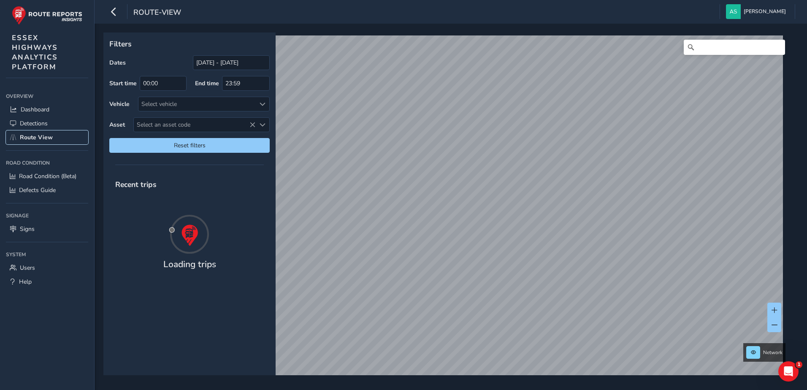  Describe the element at coordinates (197, 104) in the screenshot. I see `div: Select vehicle` at that location.